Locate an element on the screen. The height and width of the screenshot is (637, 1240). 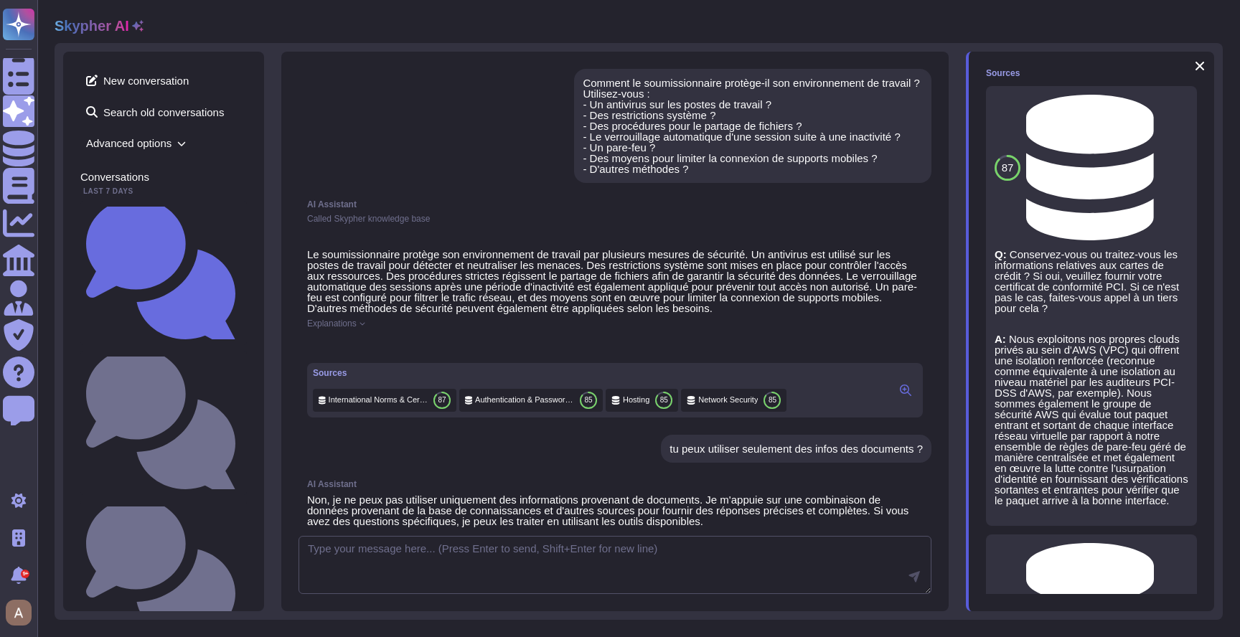
button: Close panel is located at coordinates (1200, 66).